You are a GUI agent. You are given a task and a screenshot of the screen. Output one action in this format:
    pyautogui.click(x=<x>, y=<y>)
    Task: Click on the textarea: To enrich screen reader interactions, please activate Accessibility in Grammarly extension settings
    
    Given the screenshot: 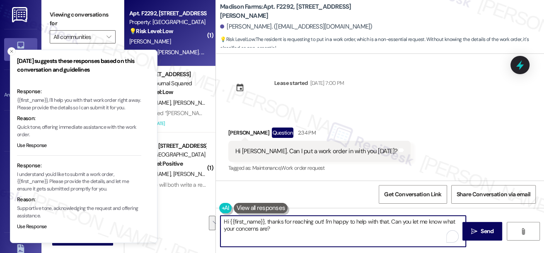 What is the action you would take?
    pyautogui.click(x=343, y=231)
    